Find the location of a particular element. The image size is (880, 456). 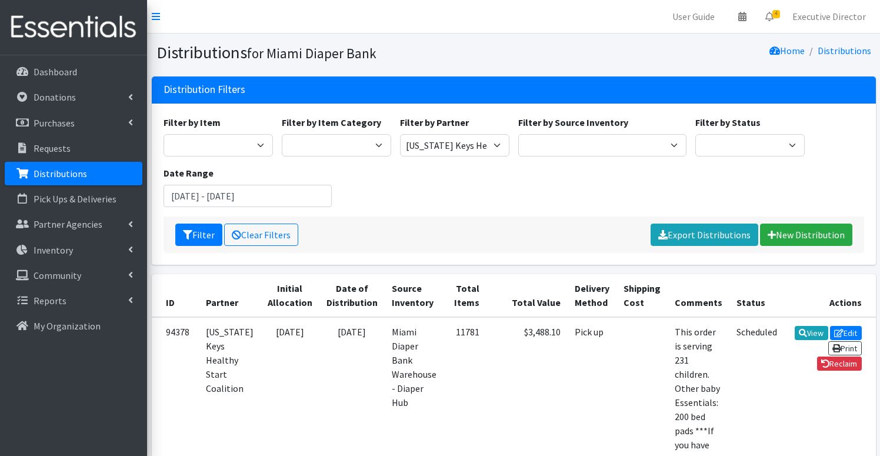

a: Clear Filters is located at coordinates (261, 235).